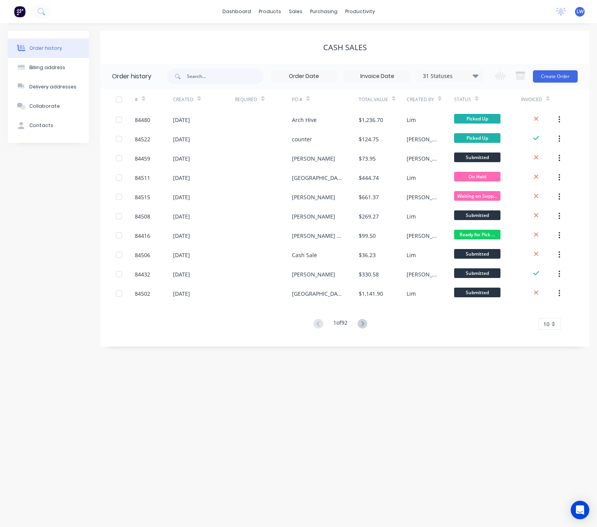 The height and width of the screenshot is (527, 597). What do you see at coordinates (477, 234) in the screenshot?
I see `span: Ready for Pick ...` at bounding box center [477, 234].